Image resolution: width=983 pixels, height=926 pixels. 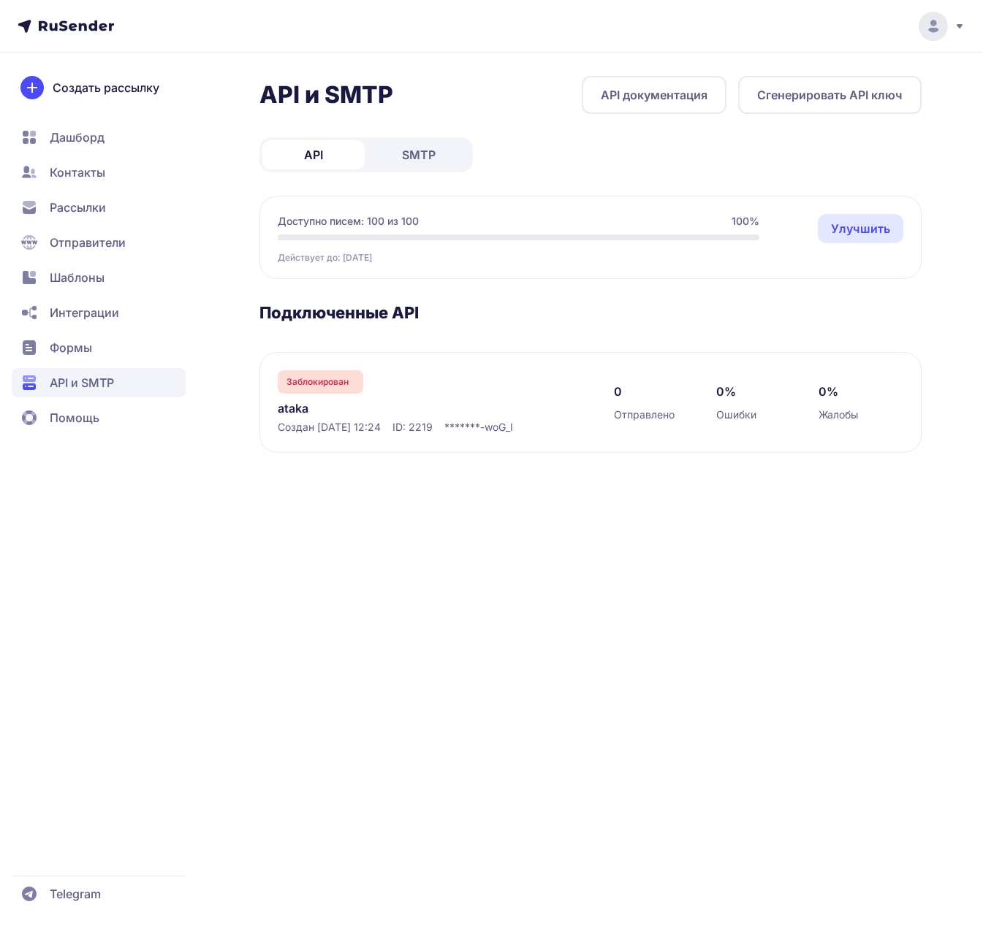 I want to click on a: Улучшить, so click(x=860, y=229).